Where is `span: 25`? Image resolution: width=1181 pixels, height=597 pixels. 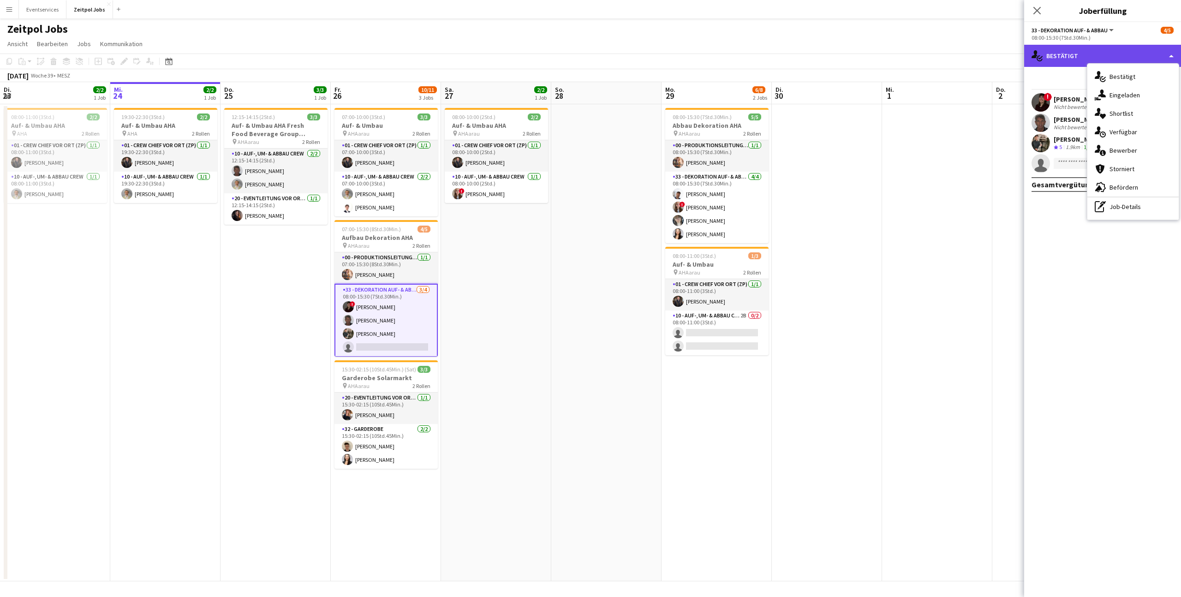 span: 25 is located at coordinates (228, 96).